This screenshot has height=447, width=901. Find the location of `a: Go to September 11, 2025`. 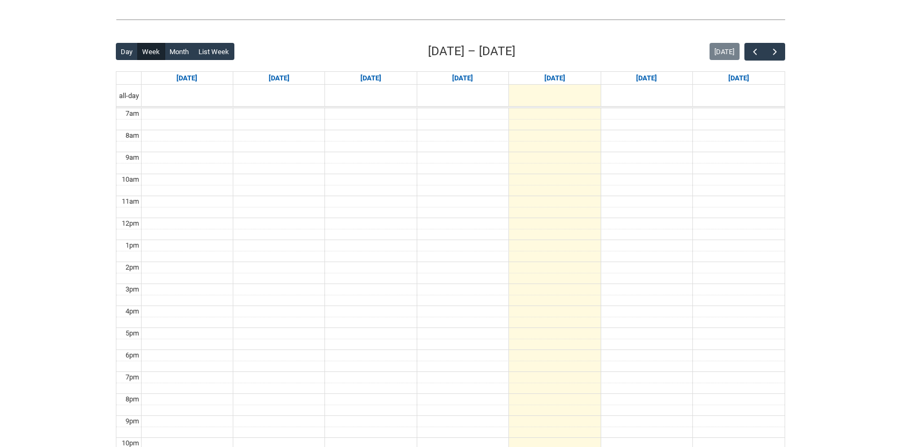

a: Go to September 11, 2025 is located at coordinates (555, 78).